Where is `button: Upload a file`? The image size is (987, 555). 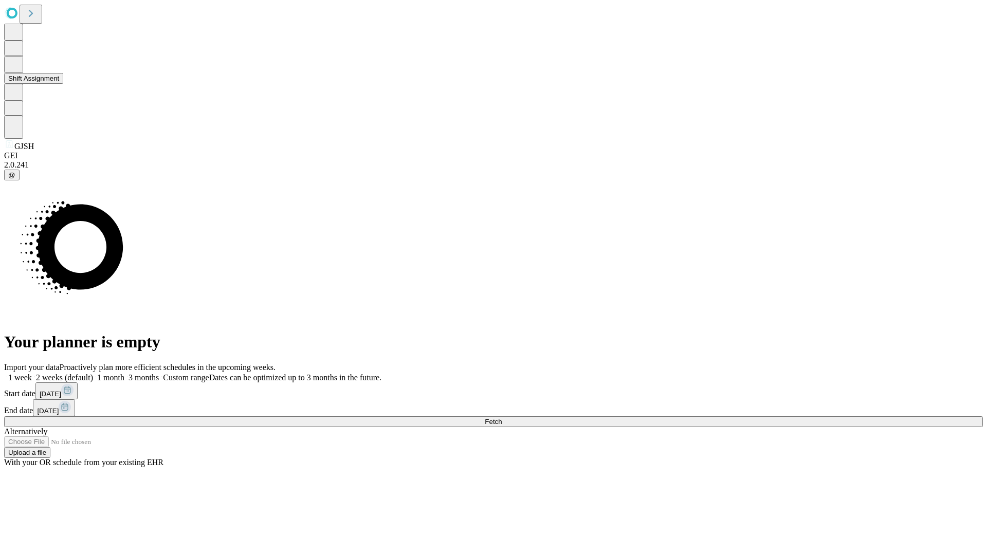 button: Upload a file is located at coordinates (27, 453).